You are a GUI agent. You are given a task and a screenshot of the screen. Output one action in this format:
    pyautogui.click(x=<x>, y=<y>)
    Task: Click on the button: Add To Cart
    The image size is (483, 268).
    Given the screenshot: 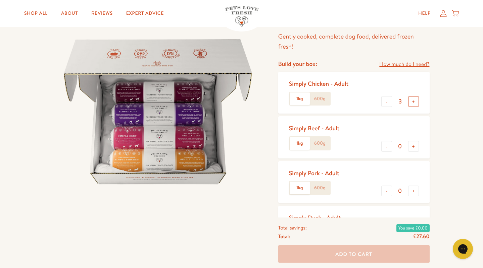 What is the action you would take?
    pyautogui.click(x=354, y=254)
    